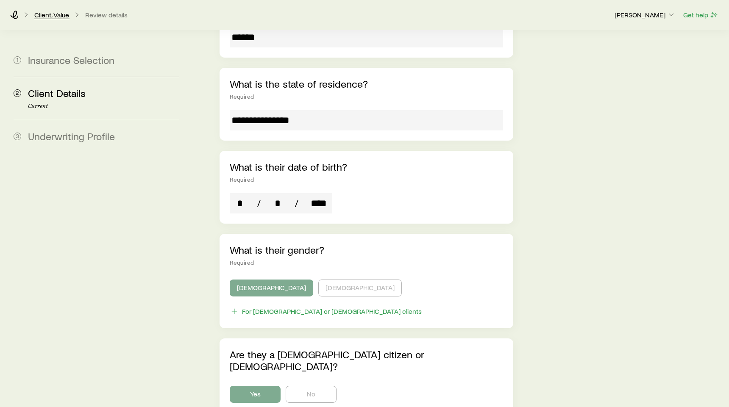 The image size is (729, 407). I want to click on button: No, so click(311, 395).